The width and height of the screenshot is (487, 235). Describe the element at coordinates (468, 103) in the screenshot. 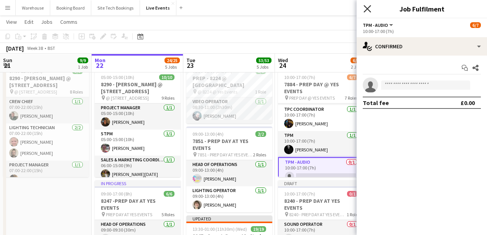

I see `div: £0.00` at that location.